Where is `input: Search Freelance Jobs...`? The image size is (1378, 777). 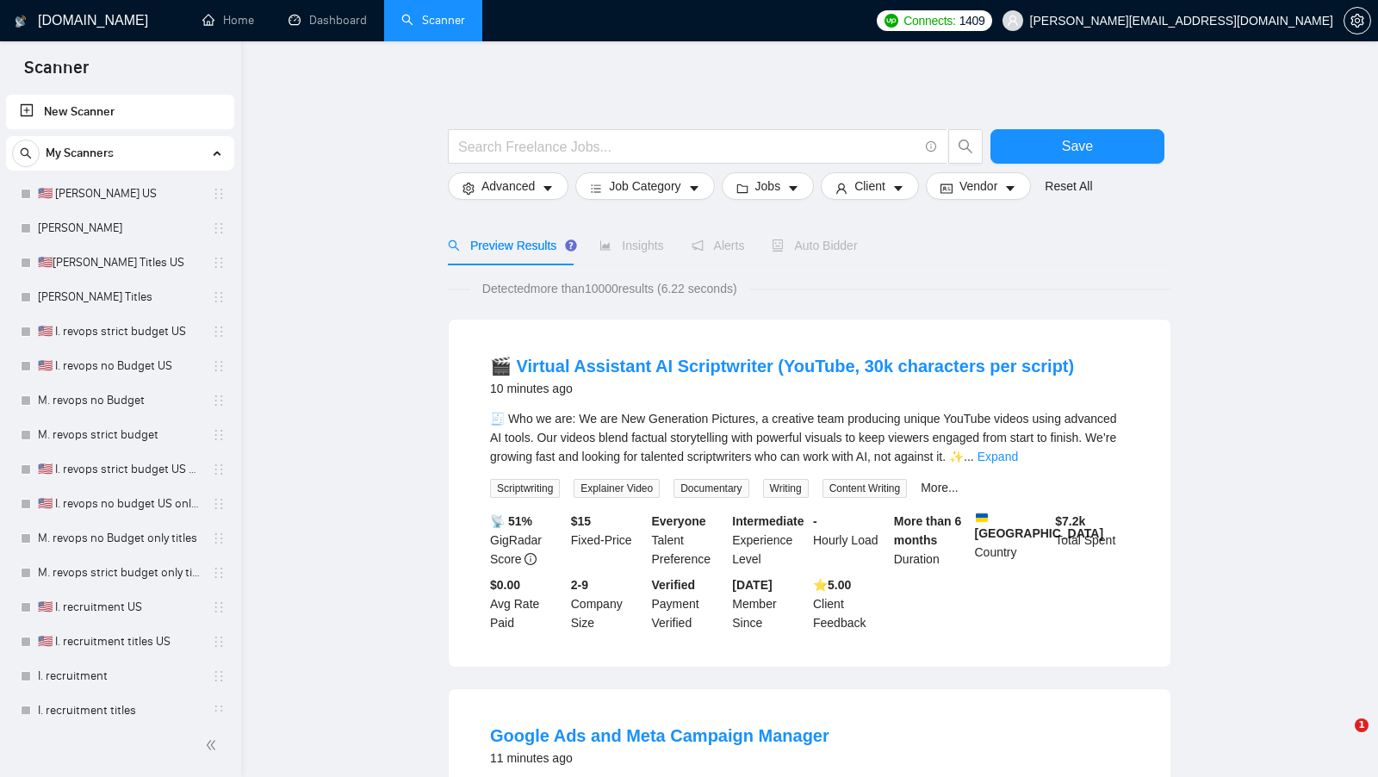
input: Search Freelance Jobs... is located at coordinates (688, 146).